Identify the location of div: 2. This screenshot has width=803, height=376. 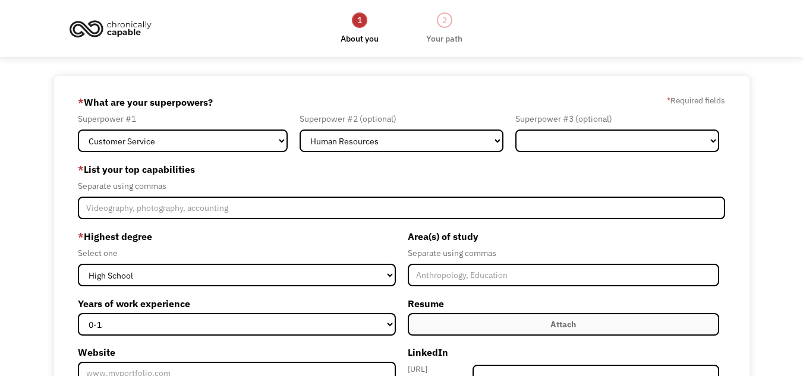
(445, 20).